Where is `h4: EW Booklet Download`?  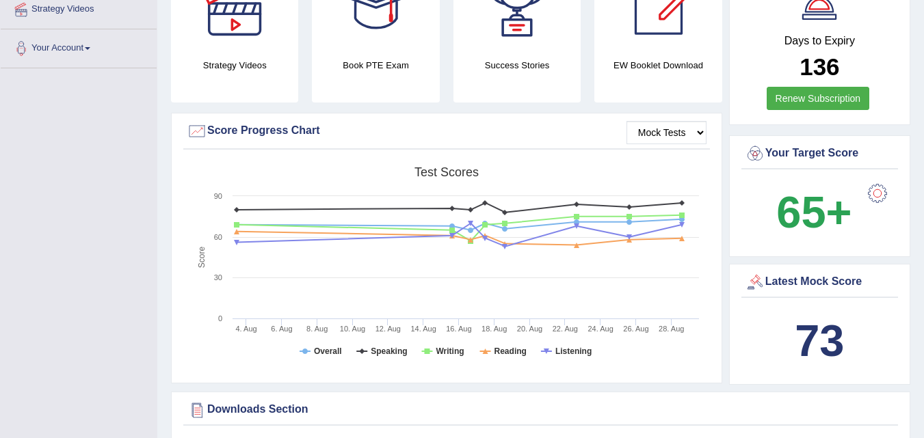 h4: EW Booklet Download is located at coordinates (658, 65).